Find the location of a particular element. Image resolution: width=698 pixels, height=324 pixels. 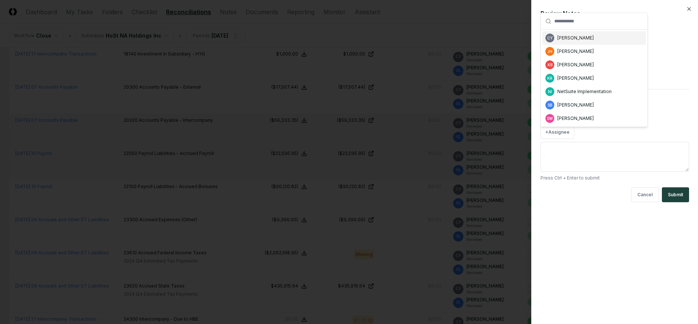

button: +Assignee is located at coordinates (557, 132).